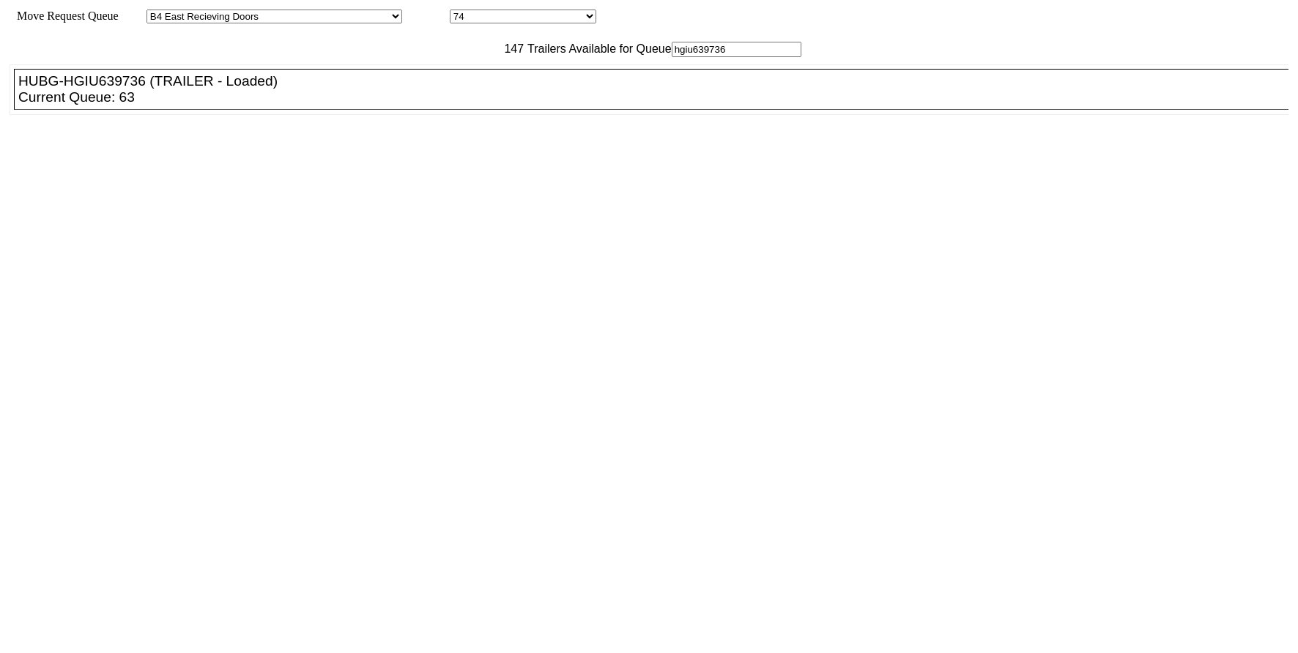 This screenshot has width=1298, height=653. I want to click on span: Area, so click(132, 15).